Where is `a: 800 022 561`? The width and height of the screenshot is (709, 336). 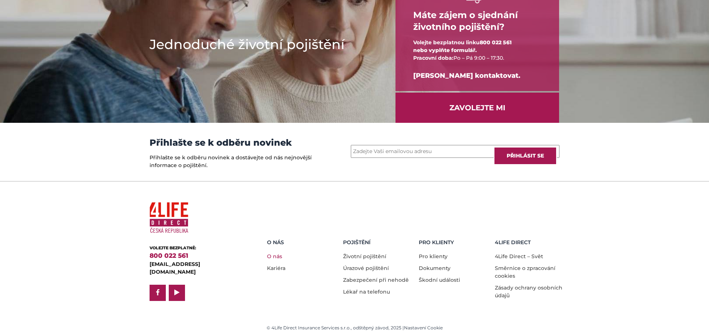 a: 800 022 561 is located at coordinates (169, 256).